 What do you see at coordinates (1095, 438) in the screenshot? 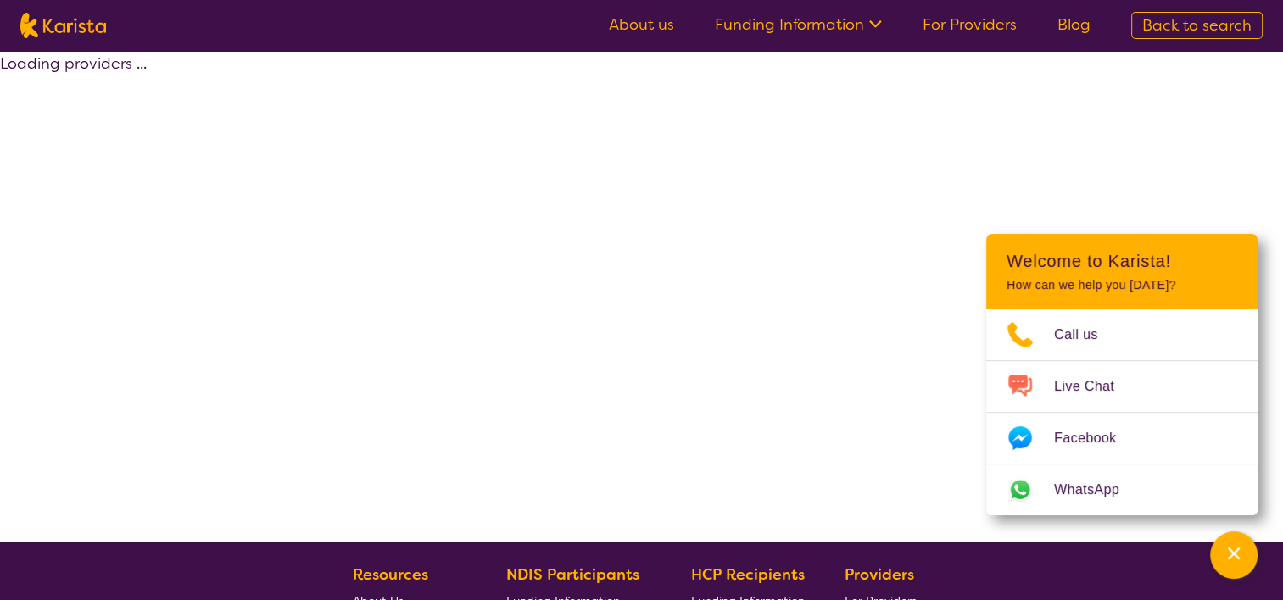
I see `span: Facebook` at bounding box center [1095, 438].